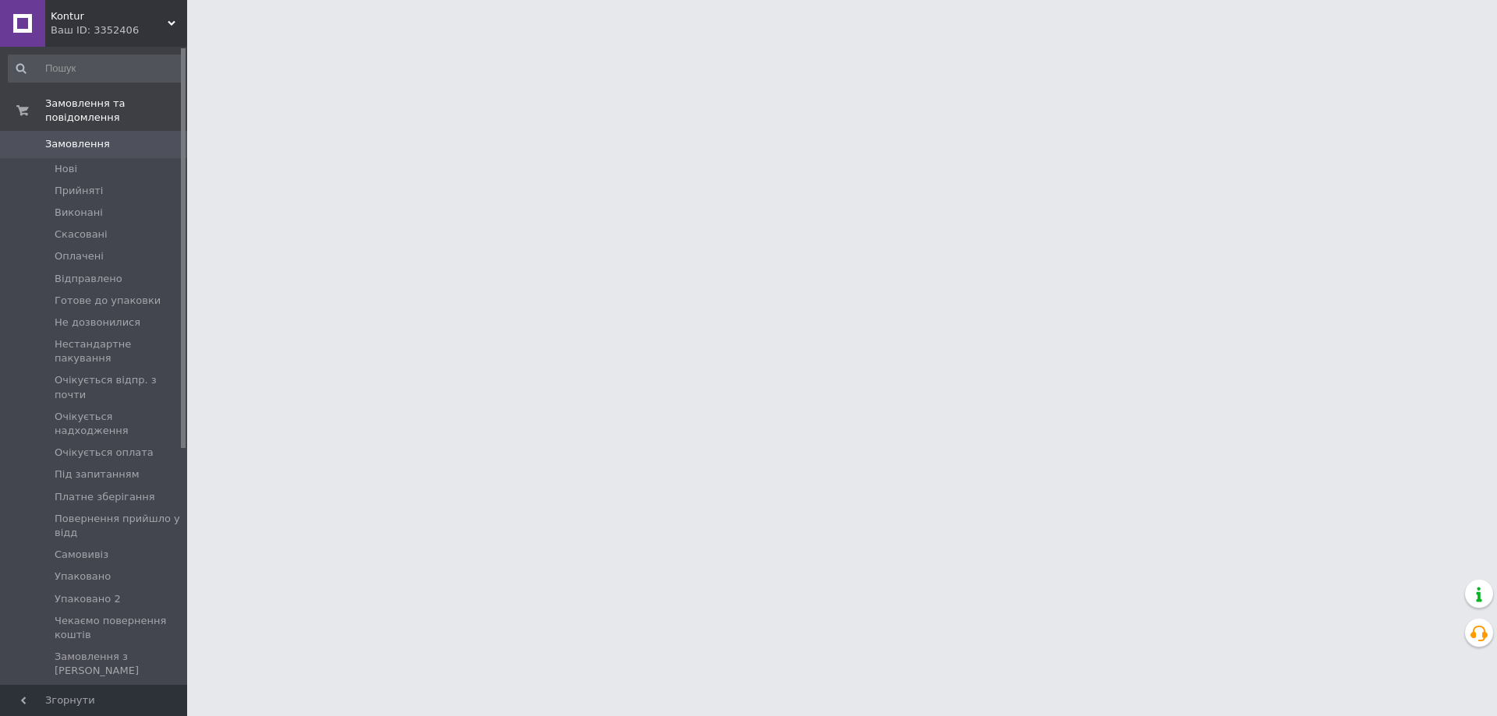  I want to click on span: Виконані, so click(79, 213).